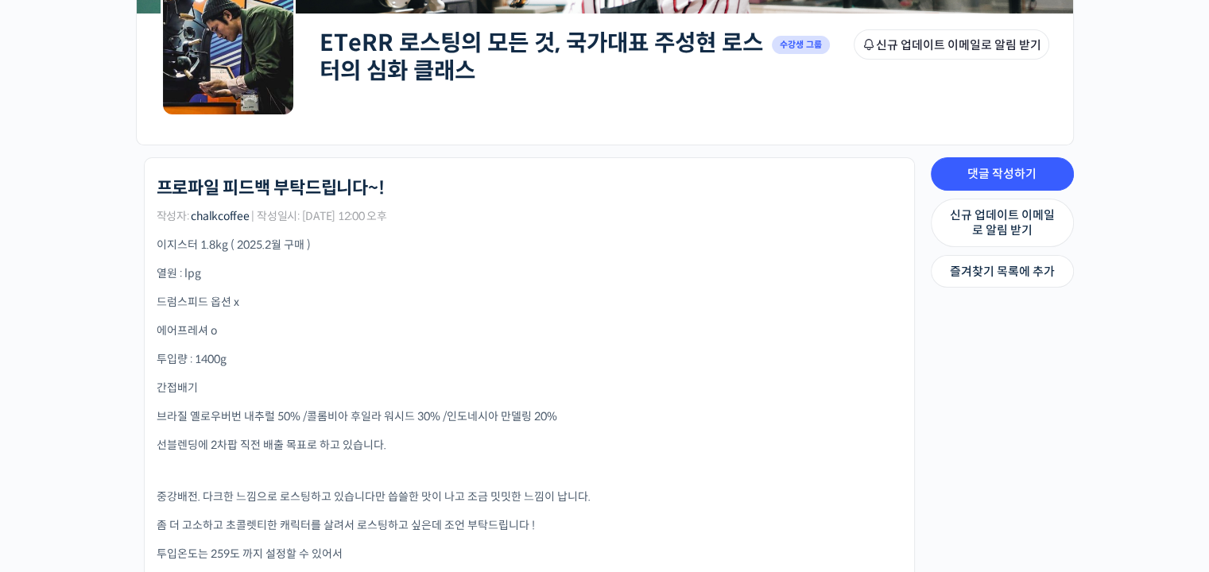  Describe the element at coordinates (55, 470) in the screenshot. I see `span: 홈` at that location.